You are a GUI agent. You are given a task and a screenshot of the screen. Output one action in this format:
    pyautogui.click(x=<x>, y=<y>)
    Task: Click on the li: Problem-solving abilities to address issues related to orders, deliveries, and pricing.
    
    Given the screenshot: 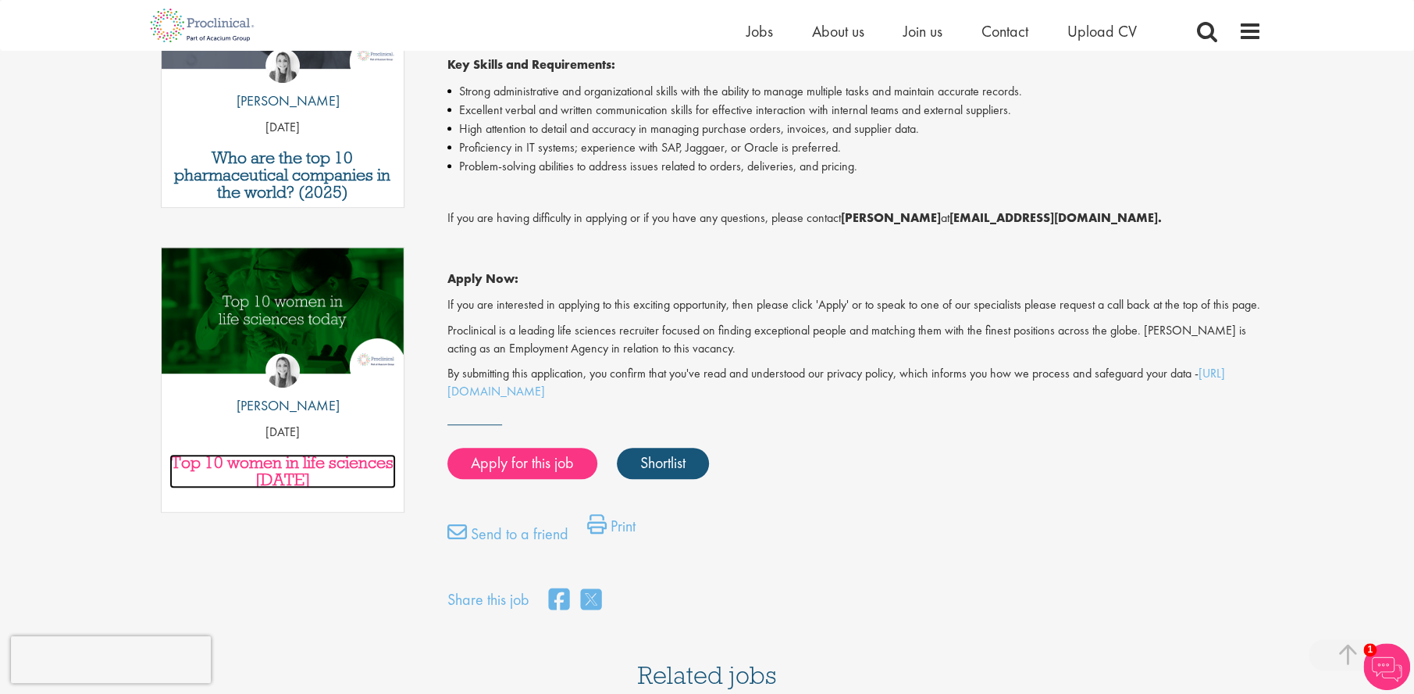 What is the action you would take?
    pyautogui.click(x=854, y=166)
    